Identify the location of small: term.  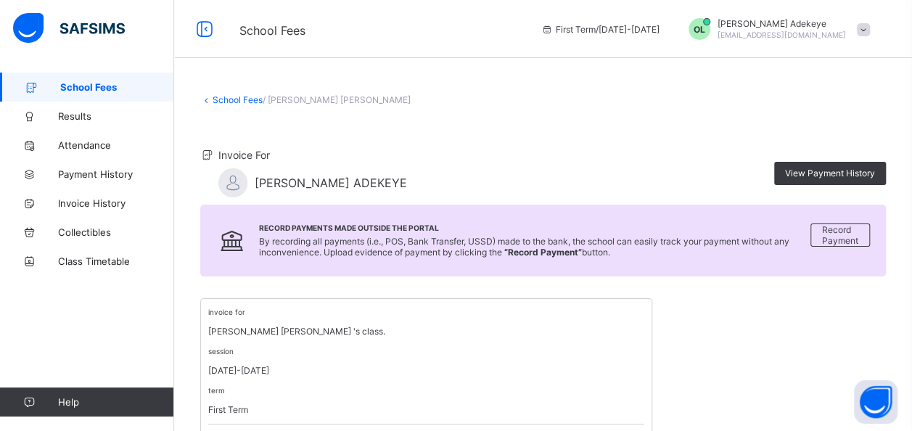
(216, 390).